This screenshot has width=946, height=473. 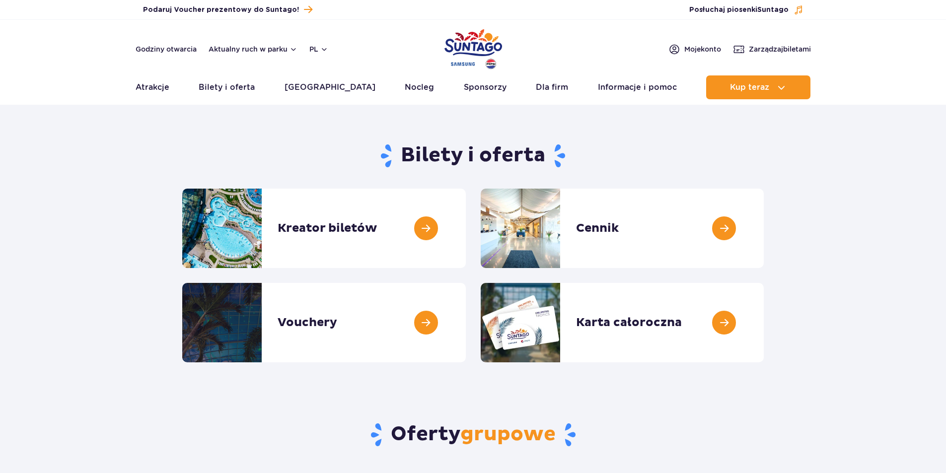 I want to click on a: Dla firm, so click(x=552, y=87).